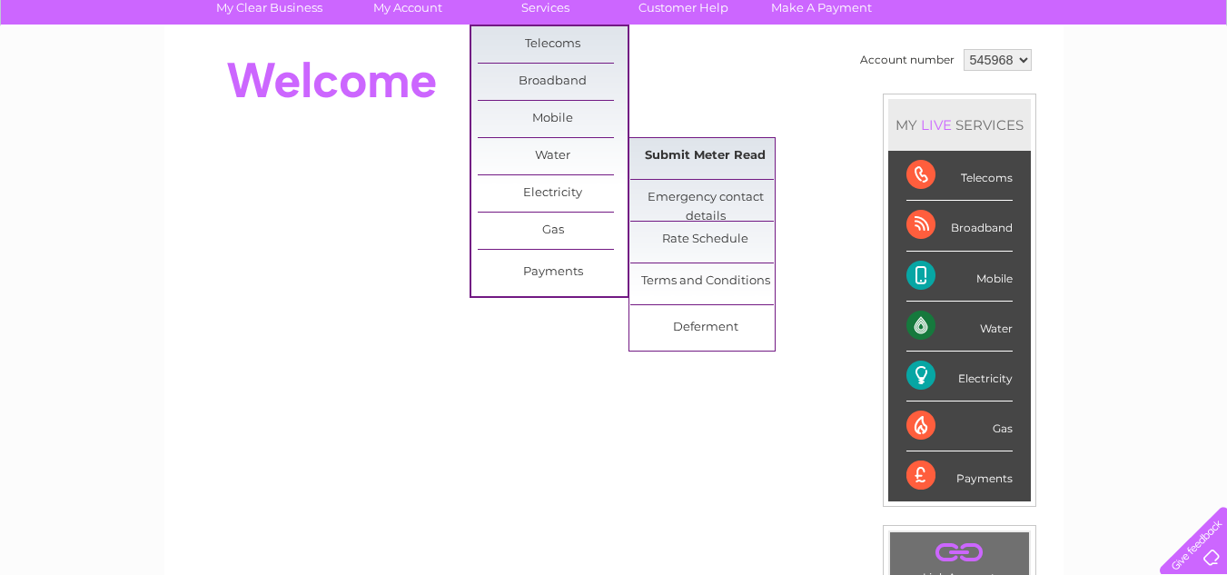 This screenshot has width=1227, height=575. I want to click on img: logo.png, so click(89, 74).